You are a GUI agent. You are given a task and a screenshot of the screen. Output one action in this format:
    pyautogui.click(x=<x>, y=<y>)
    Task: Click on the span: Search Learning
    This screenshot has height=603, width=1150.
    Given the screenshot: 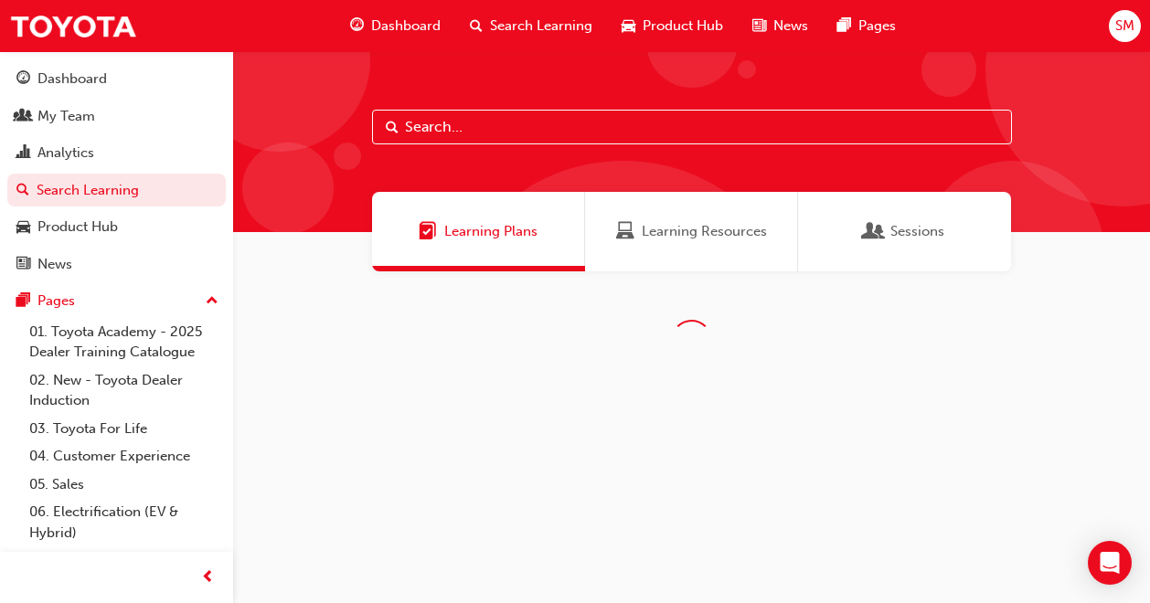 What is the action you would take?
    pyautogui.click(x=541, y=26)
    